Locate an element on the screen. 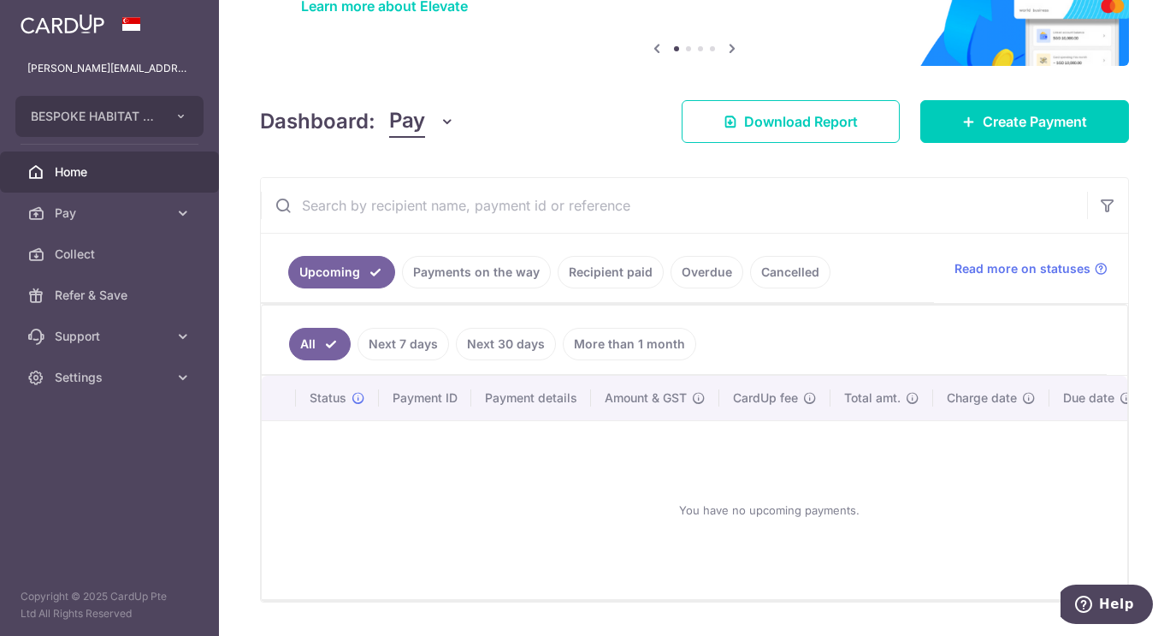  a: Next 30 days is located at coordinates (506, 344).